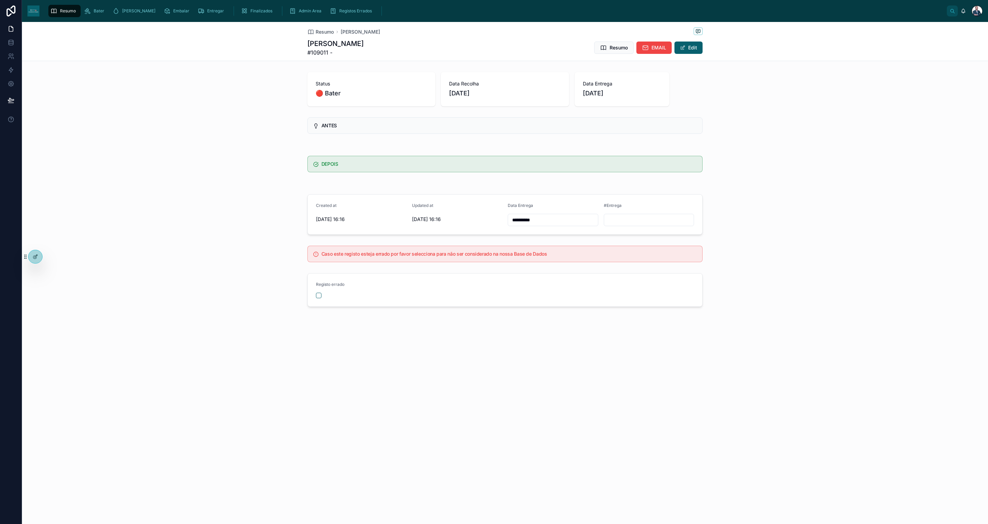 The image size is (988, 524). What do you see at coordinates (612, 205) in the screenshot?
I see `span: #Entrega` at bounding box center [612, 205].